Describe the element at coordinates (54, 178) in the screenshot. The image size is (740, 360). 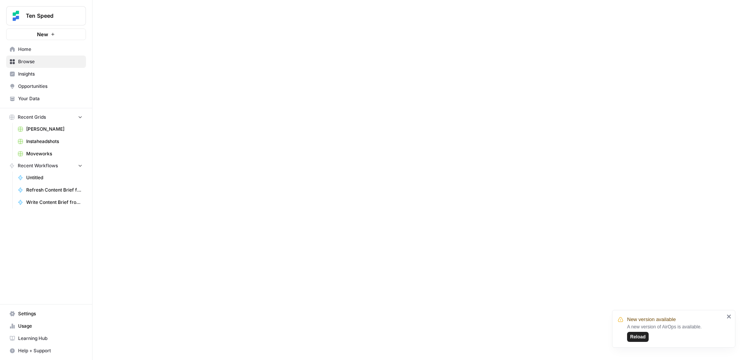
I see `span: Untitled` at that location.